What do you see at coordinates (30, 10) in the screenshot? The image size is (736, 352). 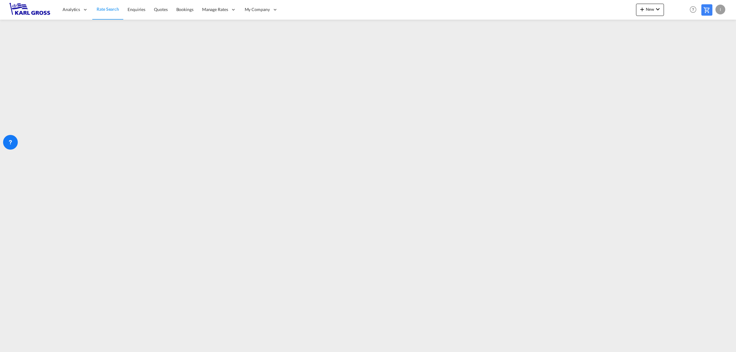 I see `img: 3269c73066d711f095e541db4db89301.png` at bounding box center [30, 10].